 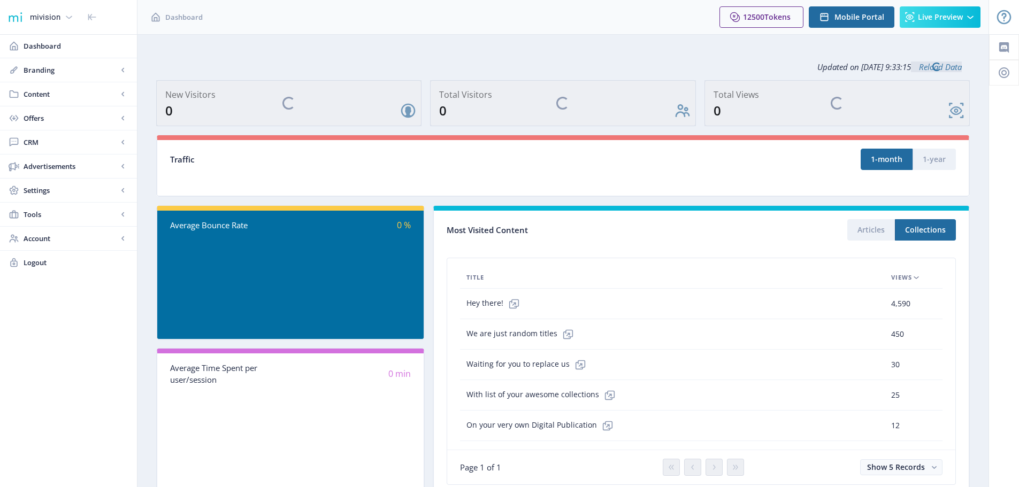 I want to click on span: Tokens, so click(x=777, y=17).